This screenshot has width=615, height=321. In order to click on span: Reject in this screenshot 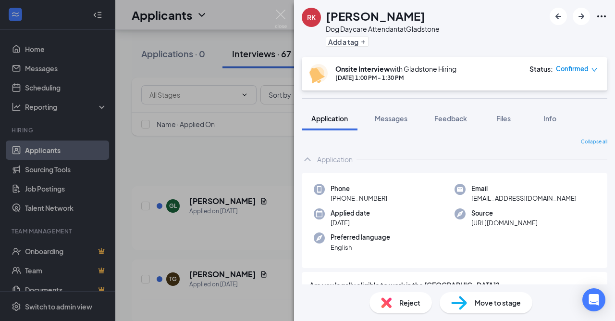, I will do `click(410, 302)`.